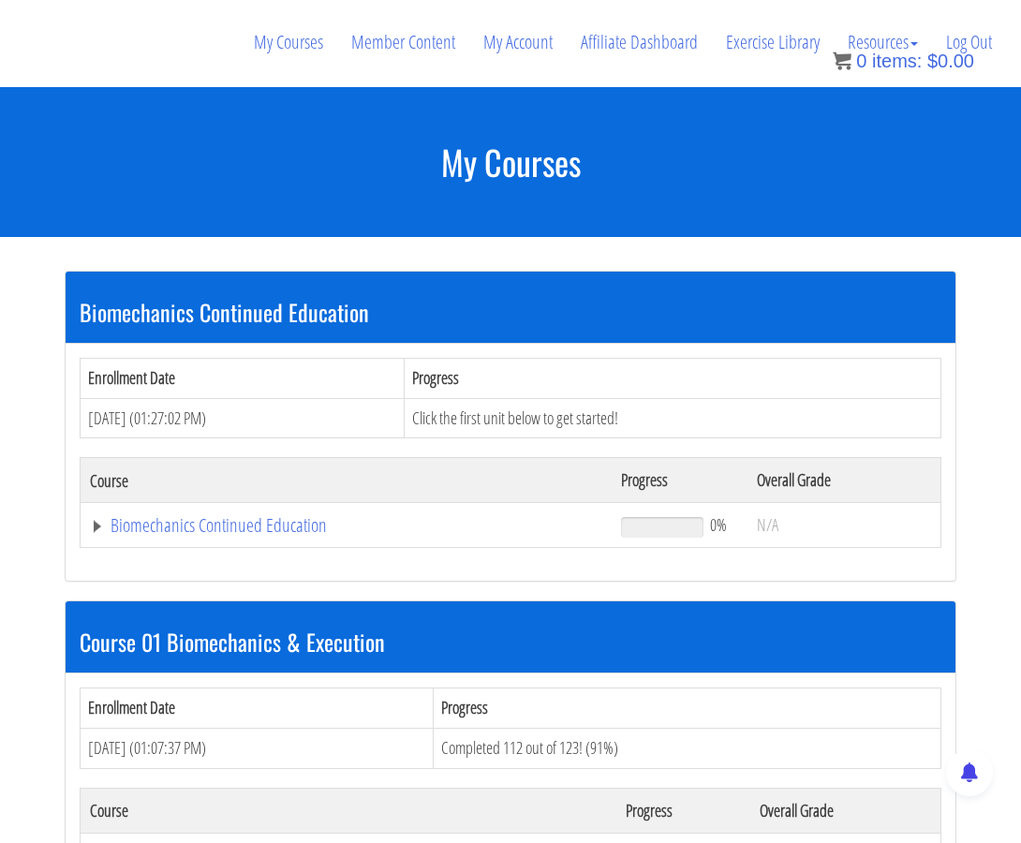 This screenshot has width=1021, height=843. Describe the element at coordinates (511, 642) in the screenshot. I see `h3: Course 01 Biomechanics & Execution` at that location.